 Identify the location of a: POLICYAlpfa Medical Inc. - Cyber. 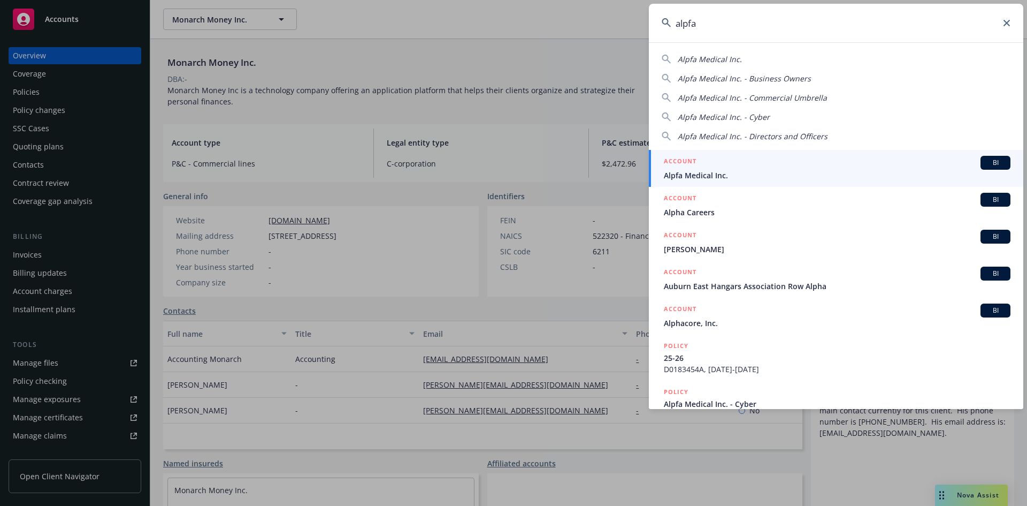
(836, 403).